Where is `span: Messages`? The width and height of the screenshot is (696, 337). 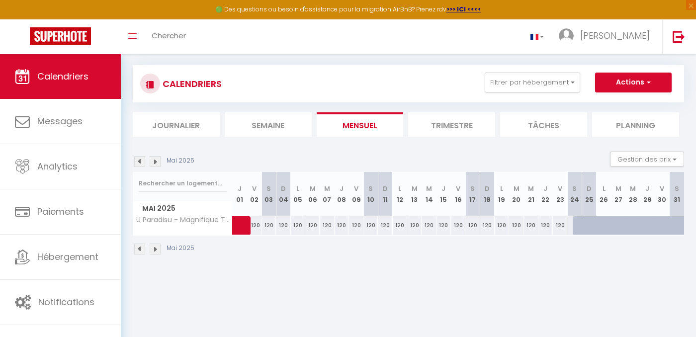 span: Messages is located at coordinates (60, 121).